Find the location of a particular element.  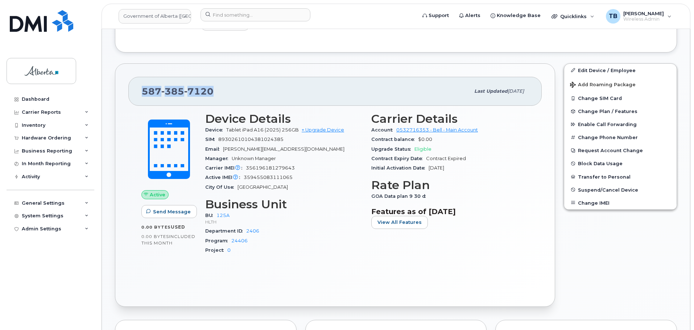

span: 89302610104381024385 is located at coordinates (251, 139).